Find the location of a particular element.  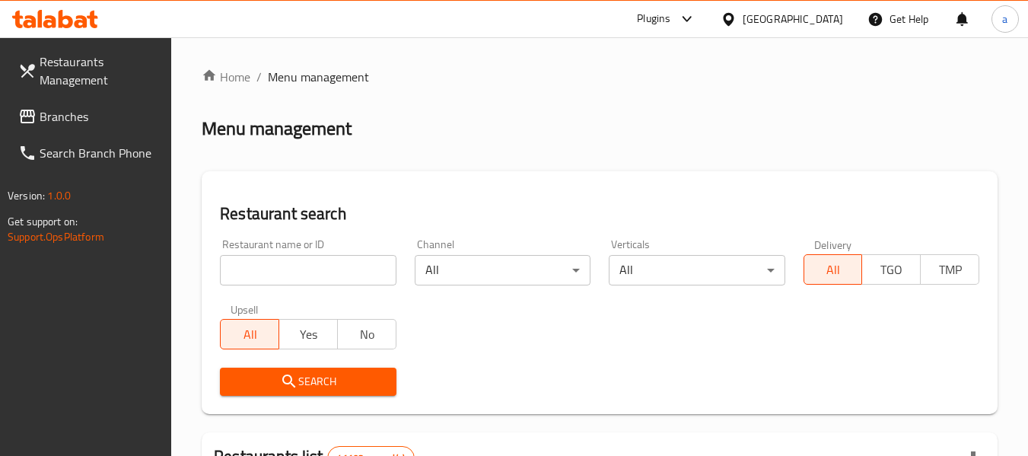

span: Search Branch Phone is located at coordinates (100, 153).